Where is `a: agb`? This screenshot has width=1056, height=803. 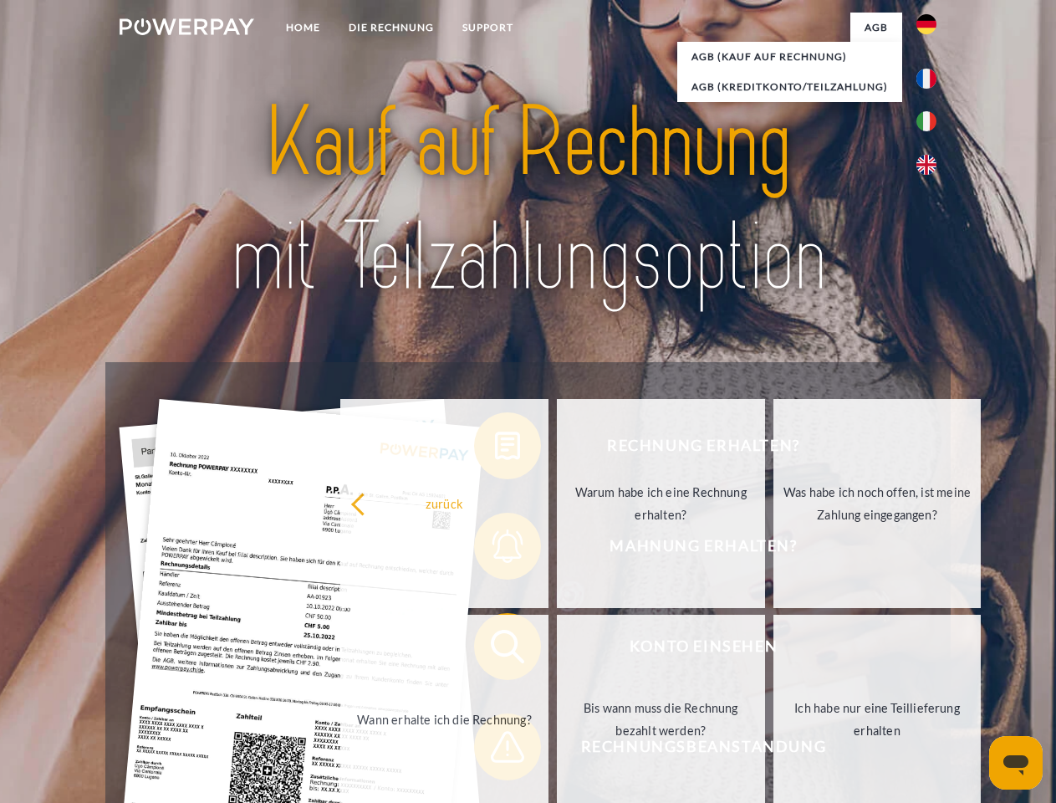 a: agb is located at coordinates (876, 28).